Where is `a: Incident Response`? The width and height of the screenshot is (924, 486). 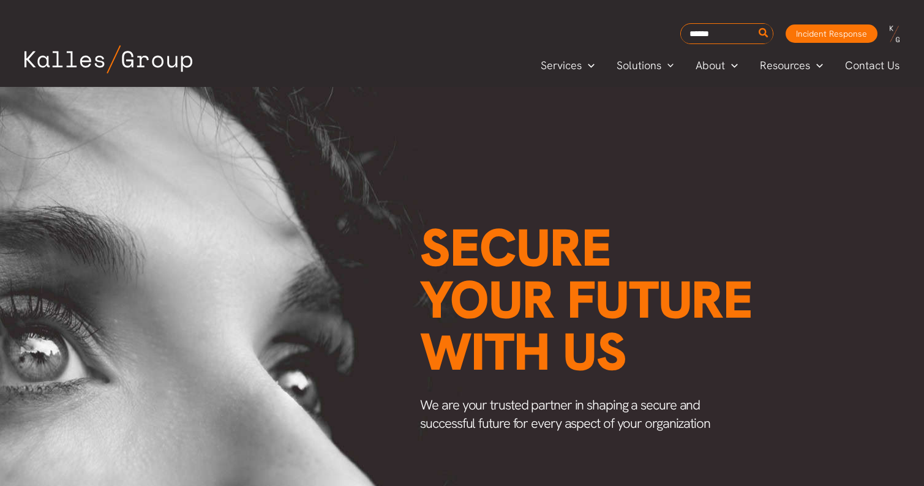
a: Incident Response is located at coordinates (832, 34).